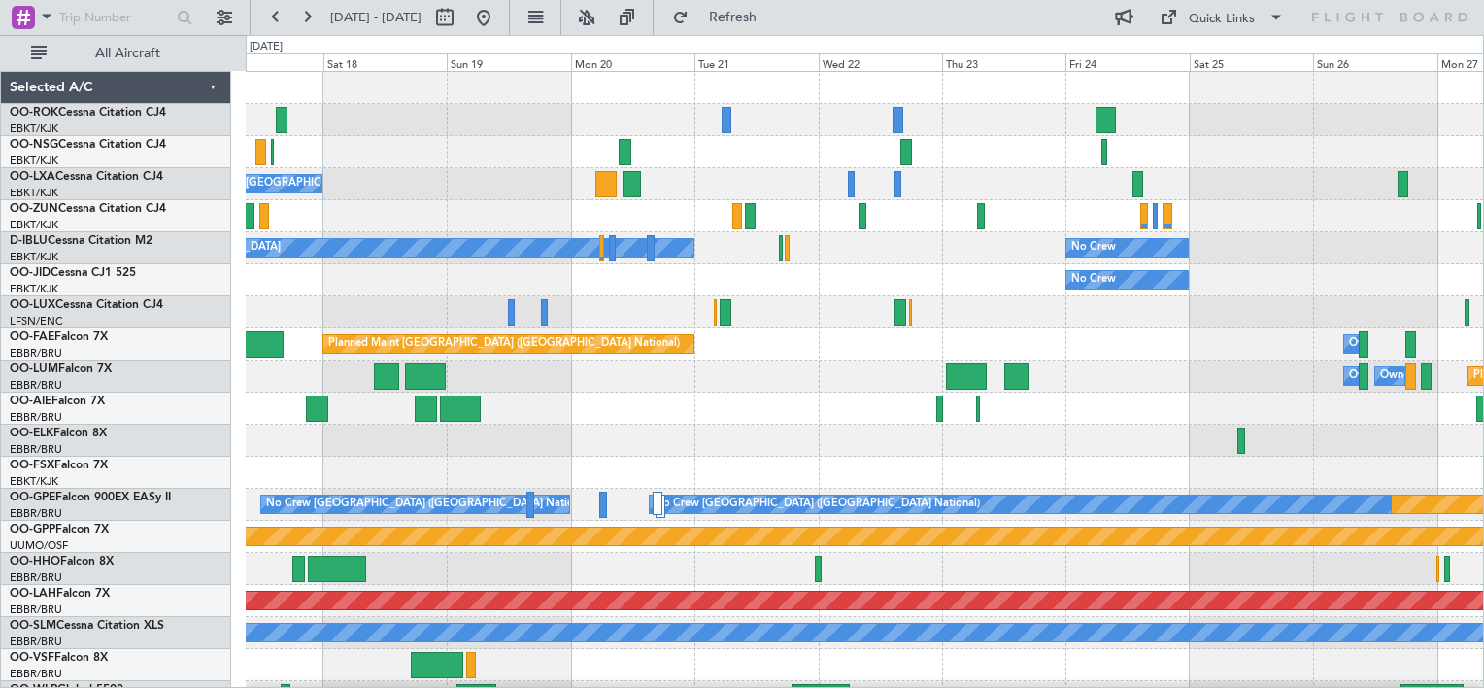  I want to click on span: OO-LUM, so click(34, 369).